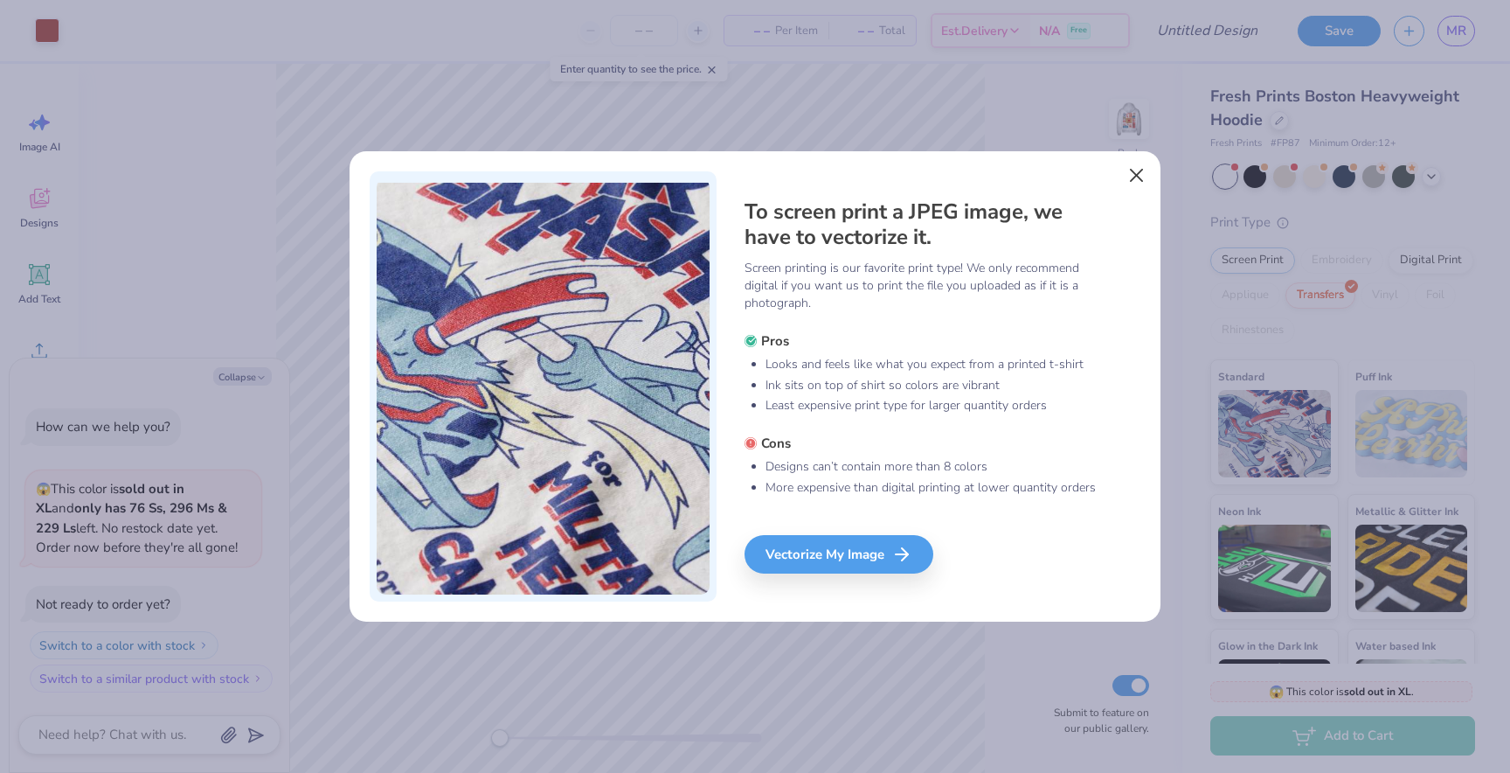 The height and width of the screenshot is (773, 1510). I want to click on button: Close, so click(1137, 176).